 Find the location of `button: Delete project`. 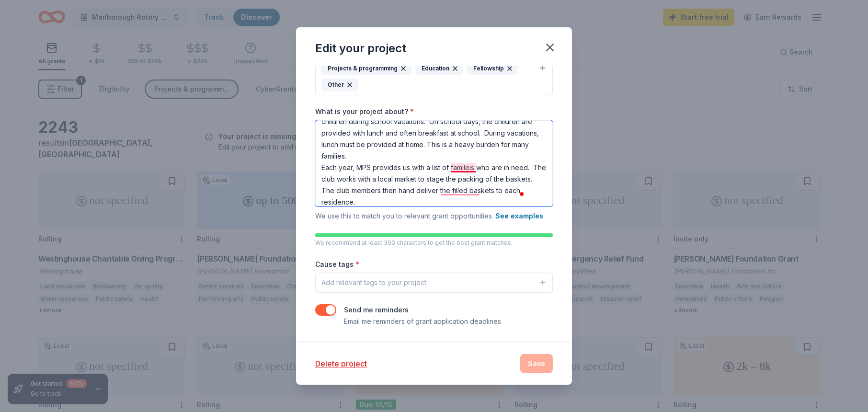

button: Delete project is located at coordinates (341, 364).